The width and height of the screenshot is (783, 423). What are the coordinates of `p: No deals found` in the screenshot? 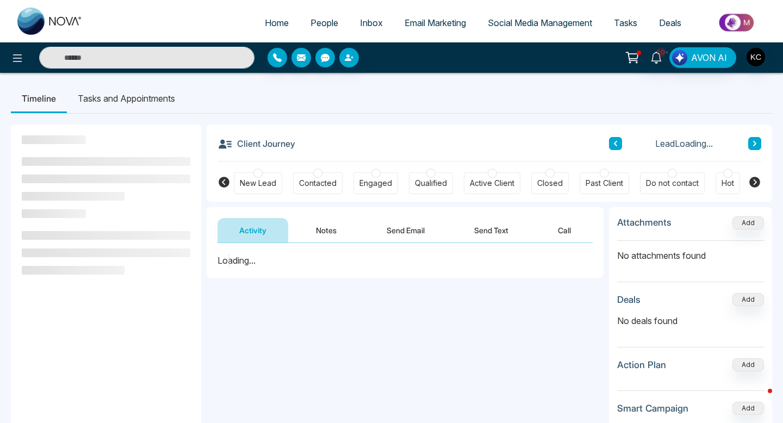 It's located at (691, 321).